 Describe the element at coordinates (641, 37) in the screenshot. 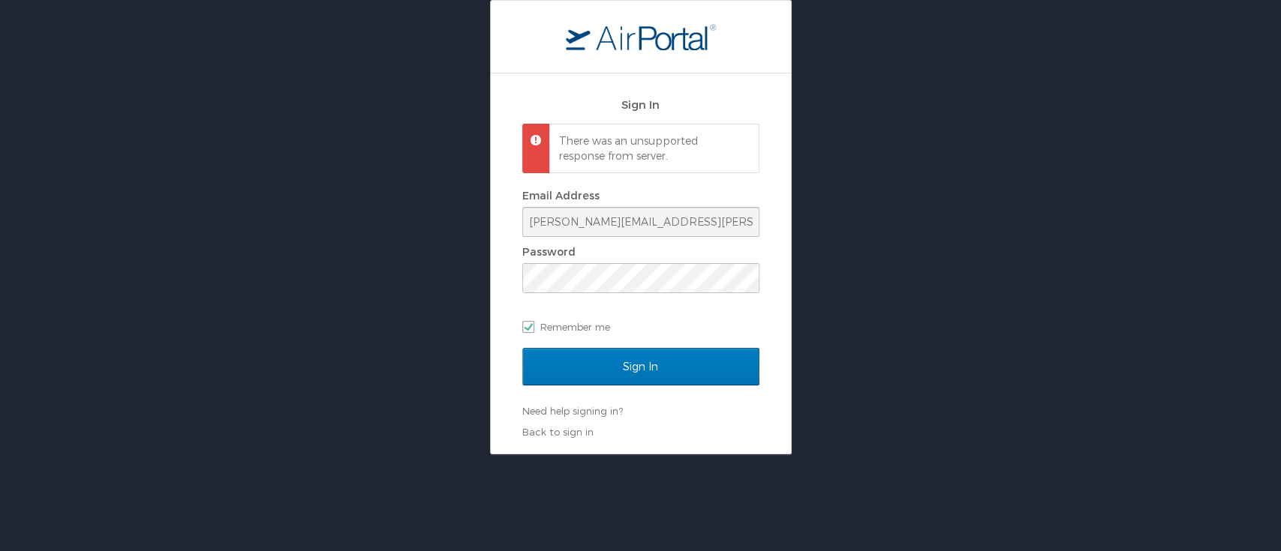

I see `img: logo` at that location.